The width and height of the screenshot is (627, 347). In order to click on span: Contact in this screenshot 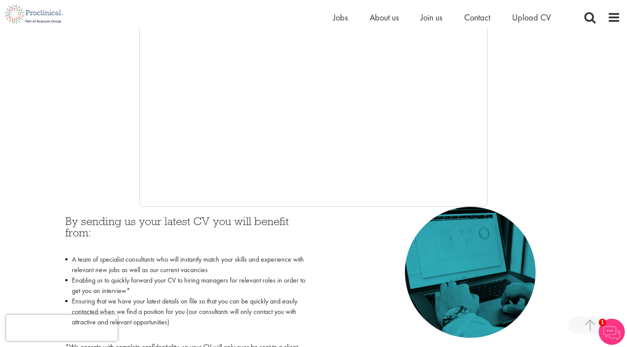, I will do `click(477, 17)`.